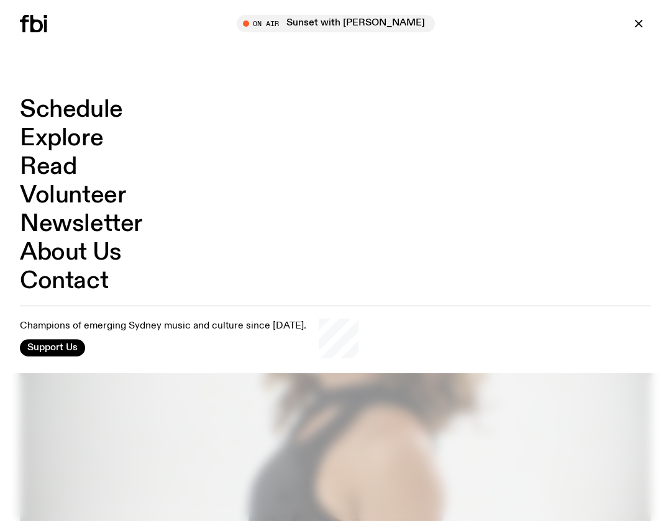 This screenshot has width=671, height=521. I want to click on a: Volunteer, so click(73, 196).